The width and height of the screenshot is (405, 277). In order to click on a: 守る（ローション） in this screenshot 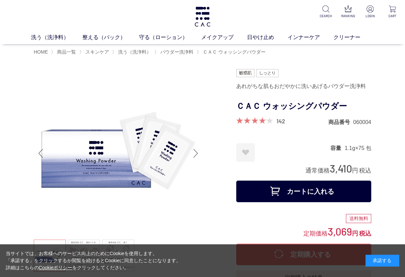, I will do `click(170, 37)`.